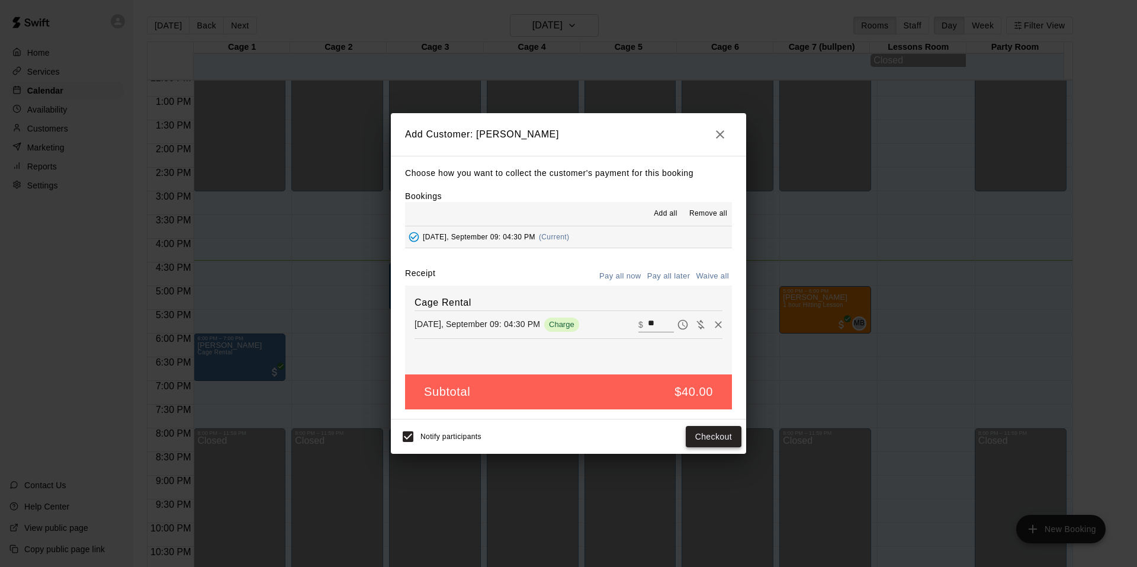  I want to click on span: (Current), so click(554, 237).